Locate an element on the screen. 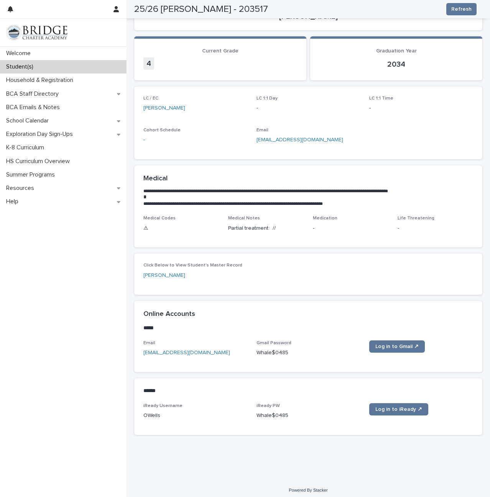 The width and height of the screenshot is (490, 497). span: Graduation Year is located at coordinates (396, 51).